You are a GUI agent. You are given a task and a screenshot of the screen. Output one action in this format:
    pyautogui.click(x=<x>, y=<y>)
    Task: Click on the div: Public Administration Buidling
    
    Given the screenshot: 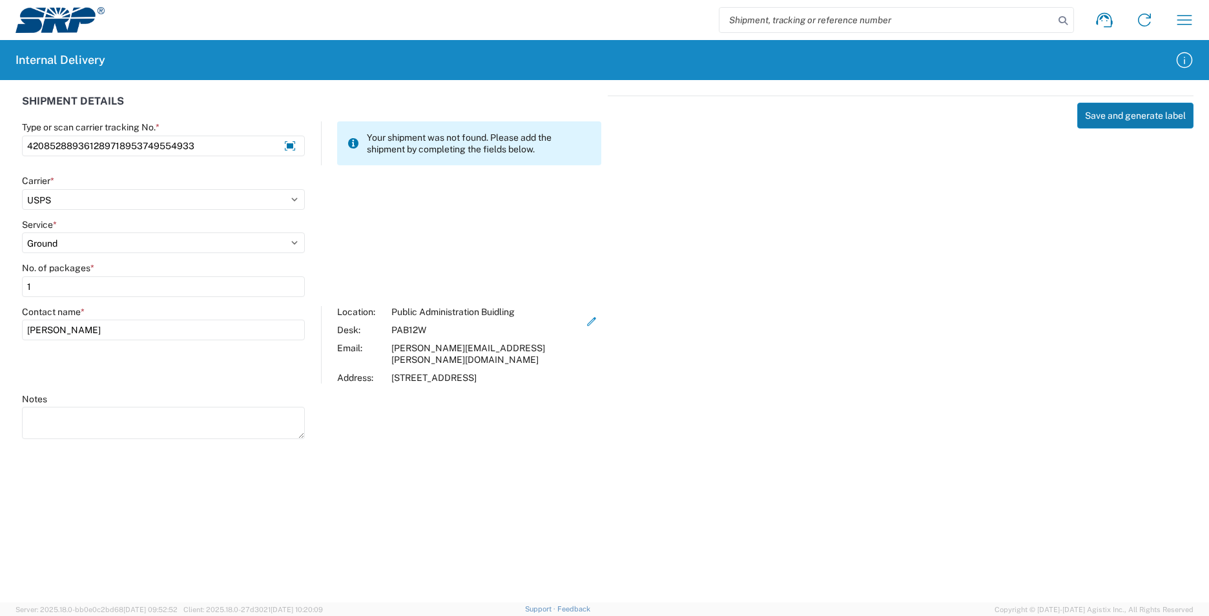 What is the action you would take?
    pyautogui.click(x=486, y=312)
    